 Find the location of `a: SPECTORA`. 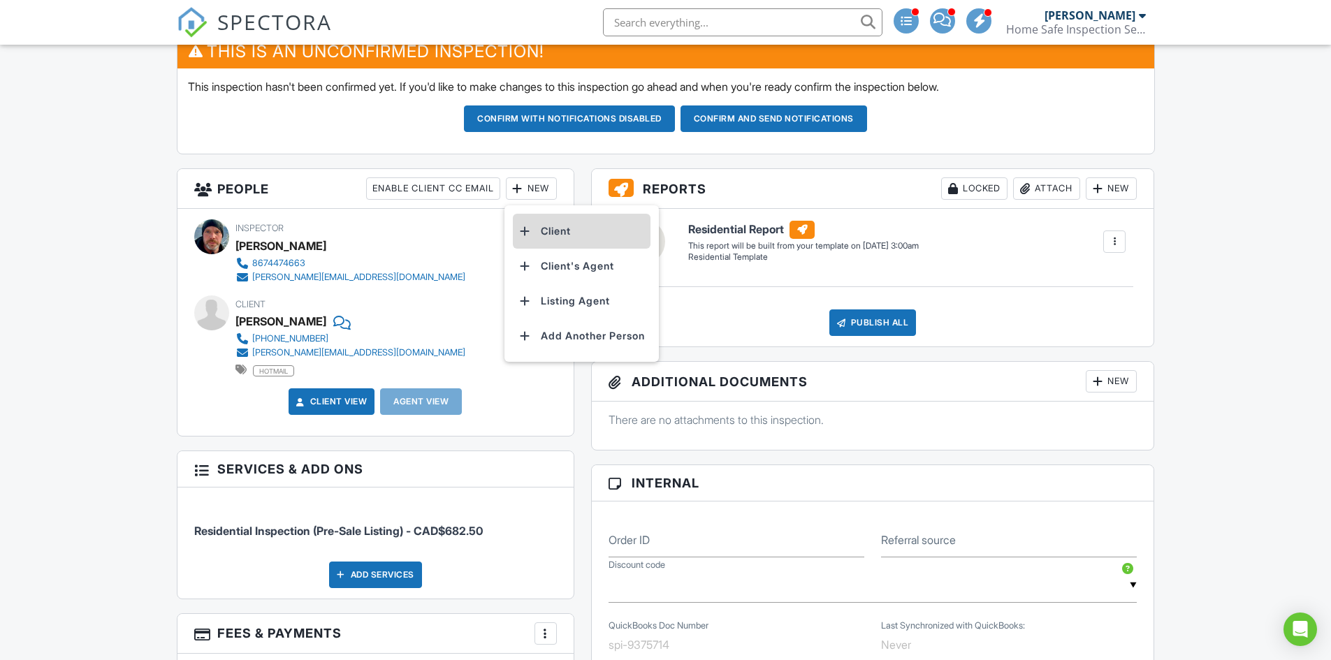

a: SPECTORA is located at coordinates (254, 34).